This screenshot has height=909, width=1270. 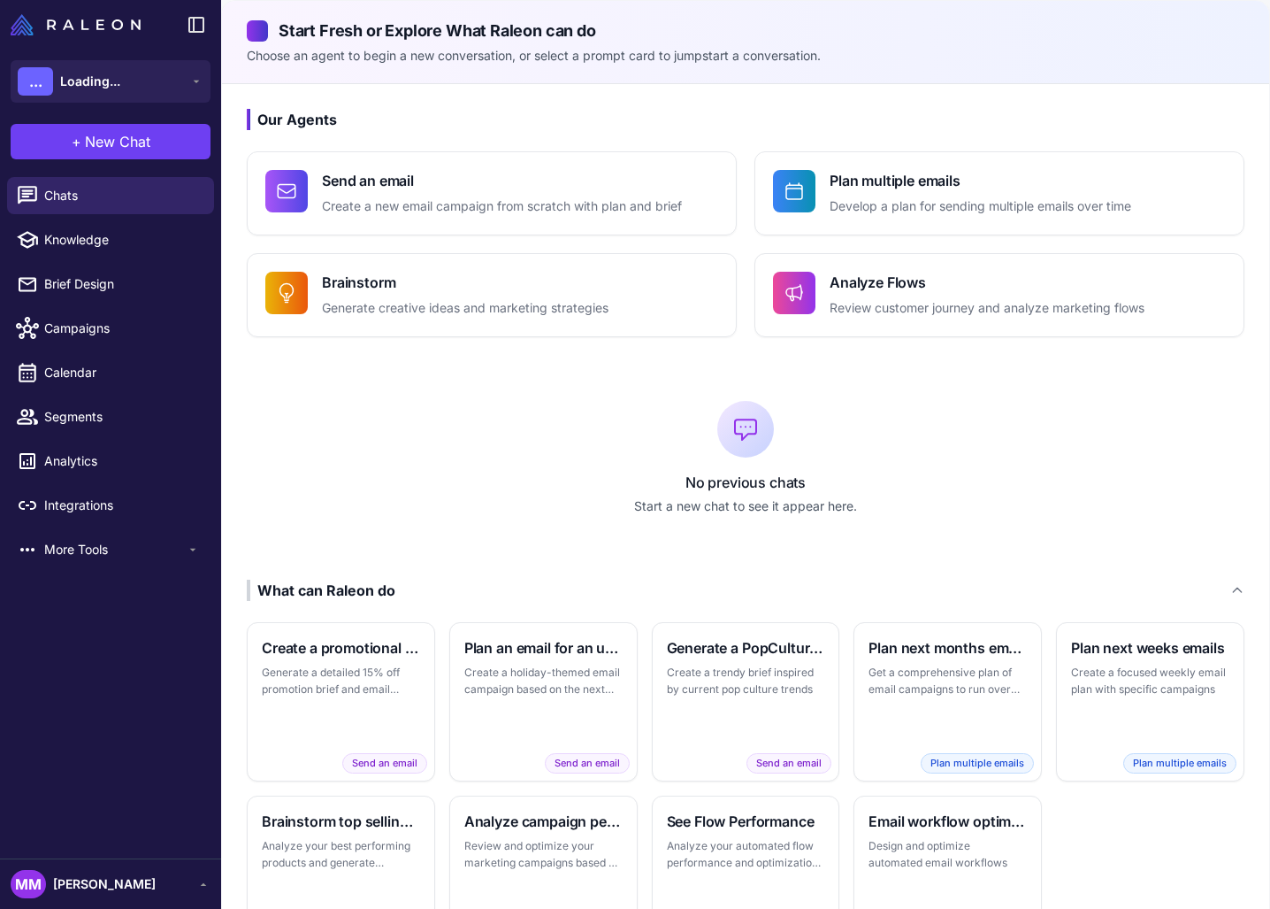 What do you see at coordinates (543, 702) in the screenshot?
I see `button: Plan an email for an upcoming holidayCreate a holiday-themed email campaign based on the next maj...` at bounding box center [543, 702].